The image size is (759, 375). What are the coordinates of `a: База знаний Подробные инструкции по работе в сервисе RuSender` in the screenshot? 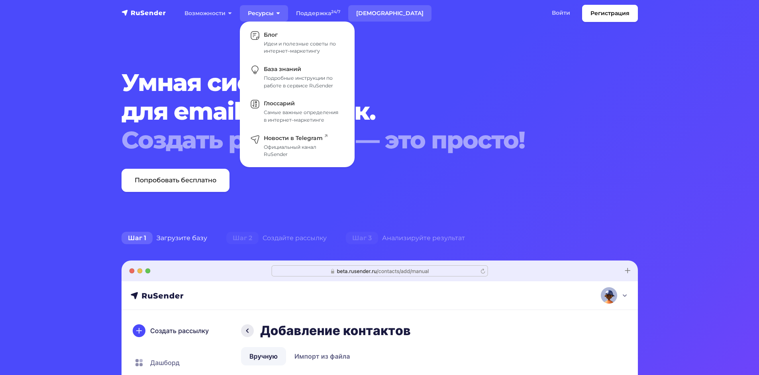 It's located at (297, 77).